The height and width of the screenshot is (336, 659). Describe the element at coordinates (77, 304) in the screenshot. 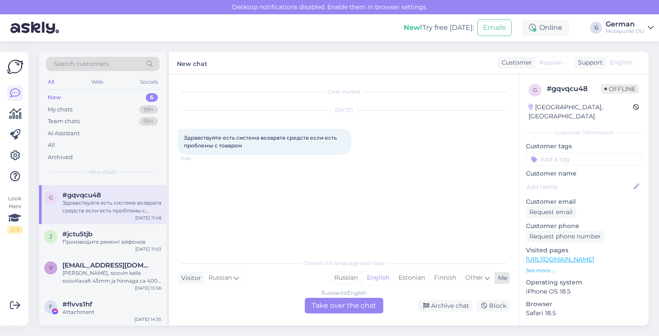

I see `span: #flvvs1hf` at that location.